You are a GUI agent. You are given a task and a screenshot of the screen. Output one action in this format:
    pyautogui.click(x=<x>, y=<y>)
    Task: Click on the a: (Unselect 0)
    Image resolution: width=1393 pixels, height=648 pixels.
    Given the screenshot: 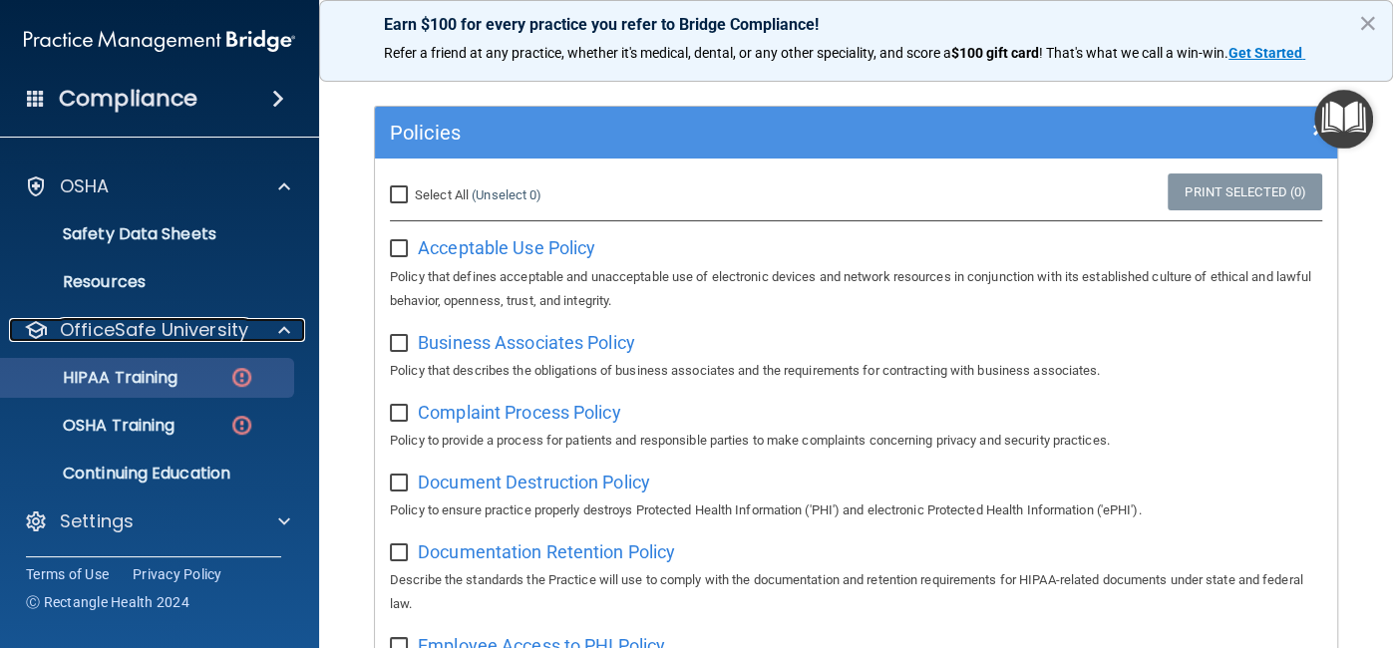 What is the action you would take?
    pyautogui.click(x=506, y=194)
    